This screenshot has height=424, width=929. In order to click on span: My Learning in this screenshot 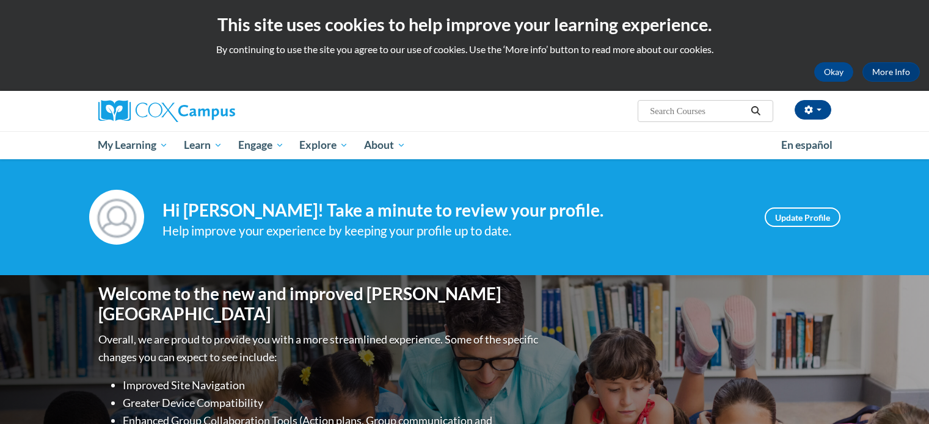, I will do `click(133, 145)`.